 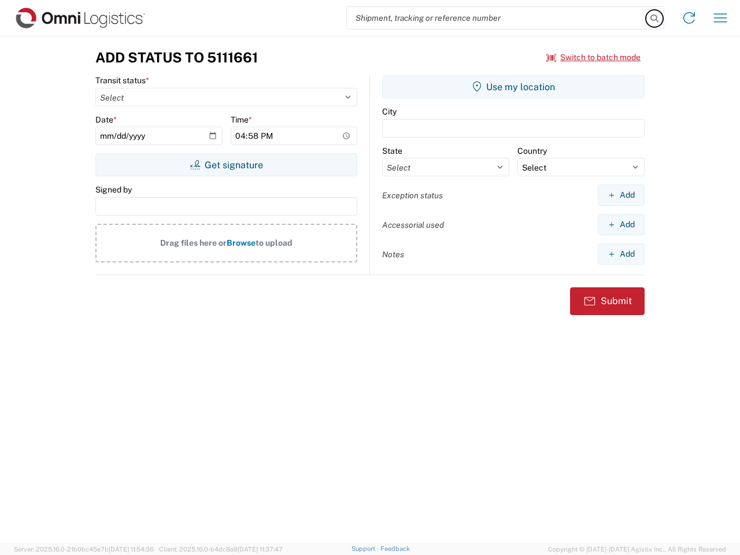 What do you see at coordinates (593, 57) in the screenshot?
I see `button: Switch to batch mode` at bounding box center [593, 57].